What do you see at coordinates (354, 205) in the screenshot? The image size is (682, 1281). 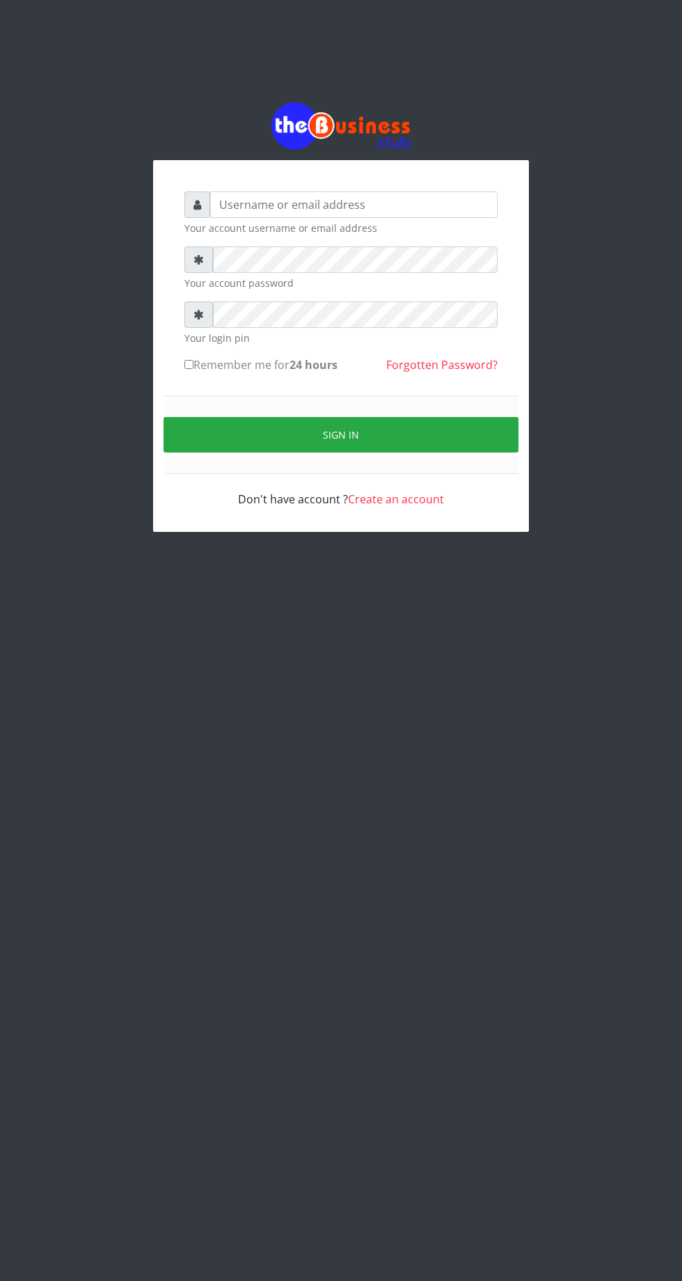 I see `input: Username or email address` at bounding box center [354, 205].